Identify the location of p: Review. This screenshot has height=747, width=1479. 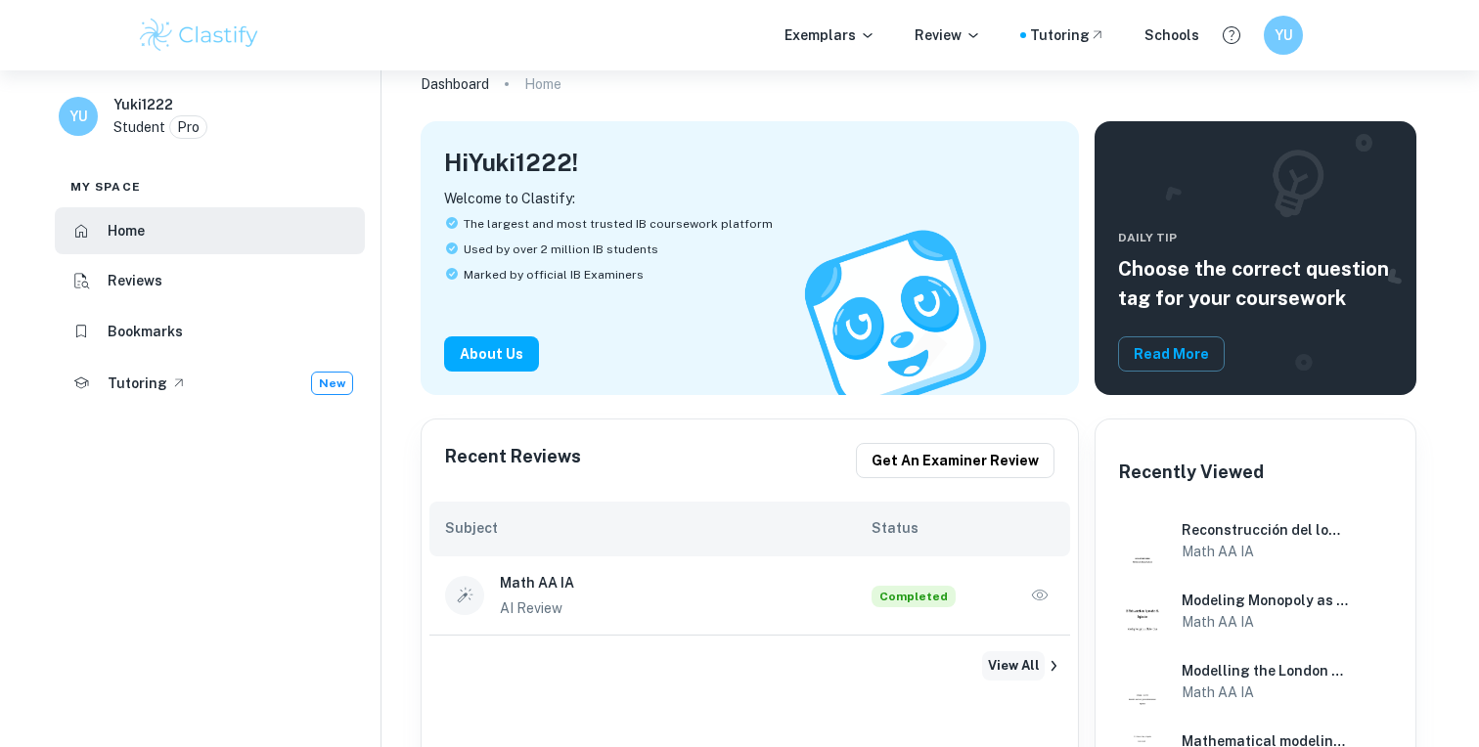
(948, 35).